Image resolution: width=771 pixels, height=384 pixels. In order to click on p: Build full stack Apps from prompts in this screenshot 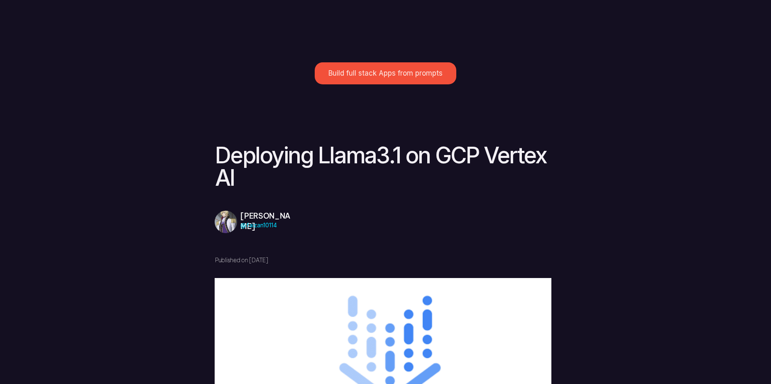, I will do `click(385, 73)`.